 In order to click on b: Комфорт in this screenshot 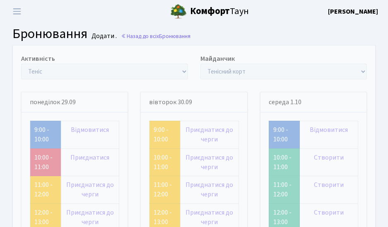, I will do `click(210, 11)`.